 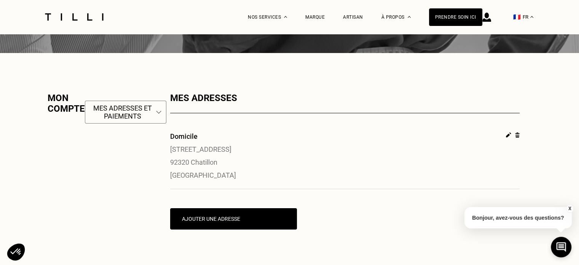 What do you see at coordinates (456, 17) in the screenshot?
I see `div: Prendre soin ici` at bounding box center [456, 17].